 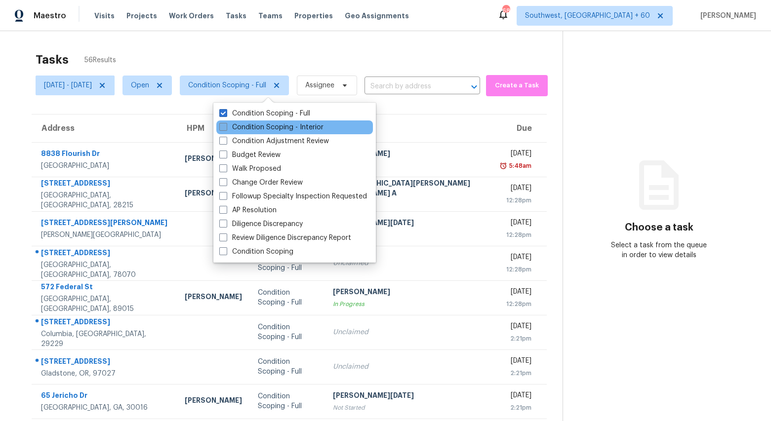 What do you see at coordinates (516, 85) in the screenshot?
I see `button: Create a Task` at bounding box center [516, 85].